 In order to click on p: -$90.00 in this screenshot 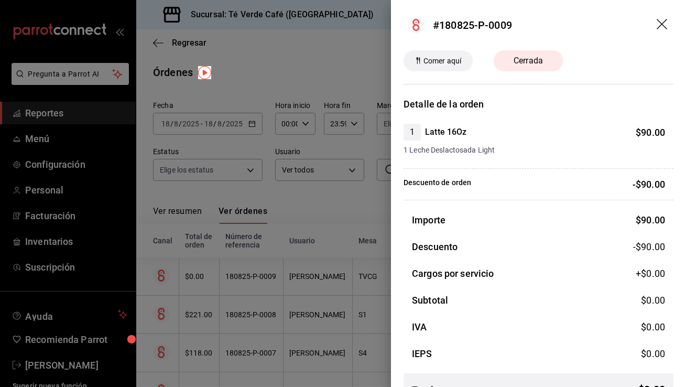, I will do `click(649, 184)`.